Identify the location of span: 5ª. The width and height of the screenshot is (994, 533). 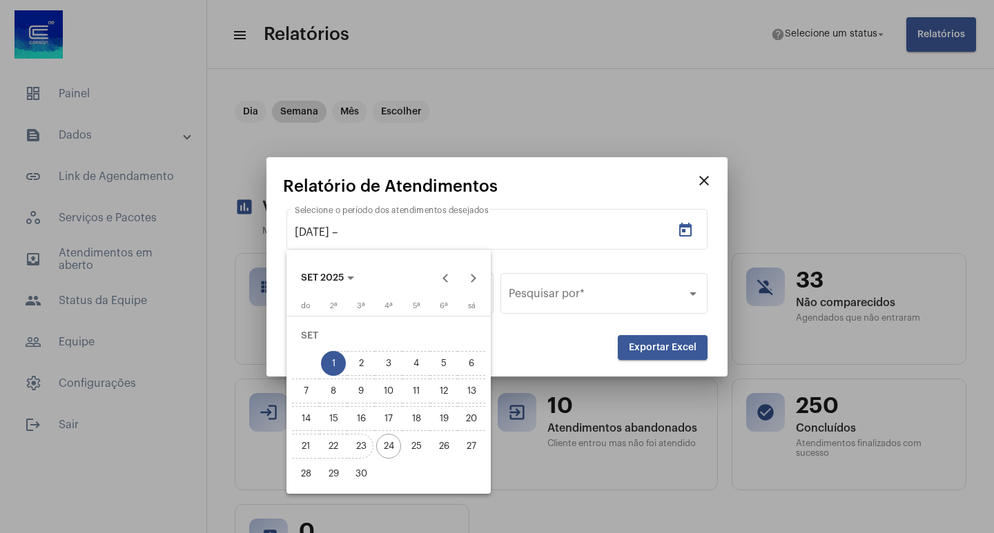
(416, 306).